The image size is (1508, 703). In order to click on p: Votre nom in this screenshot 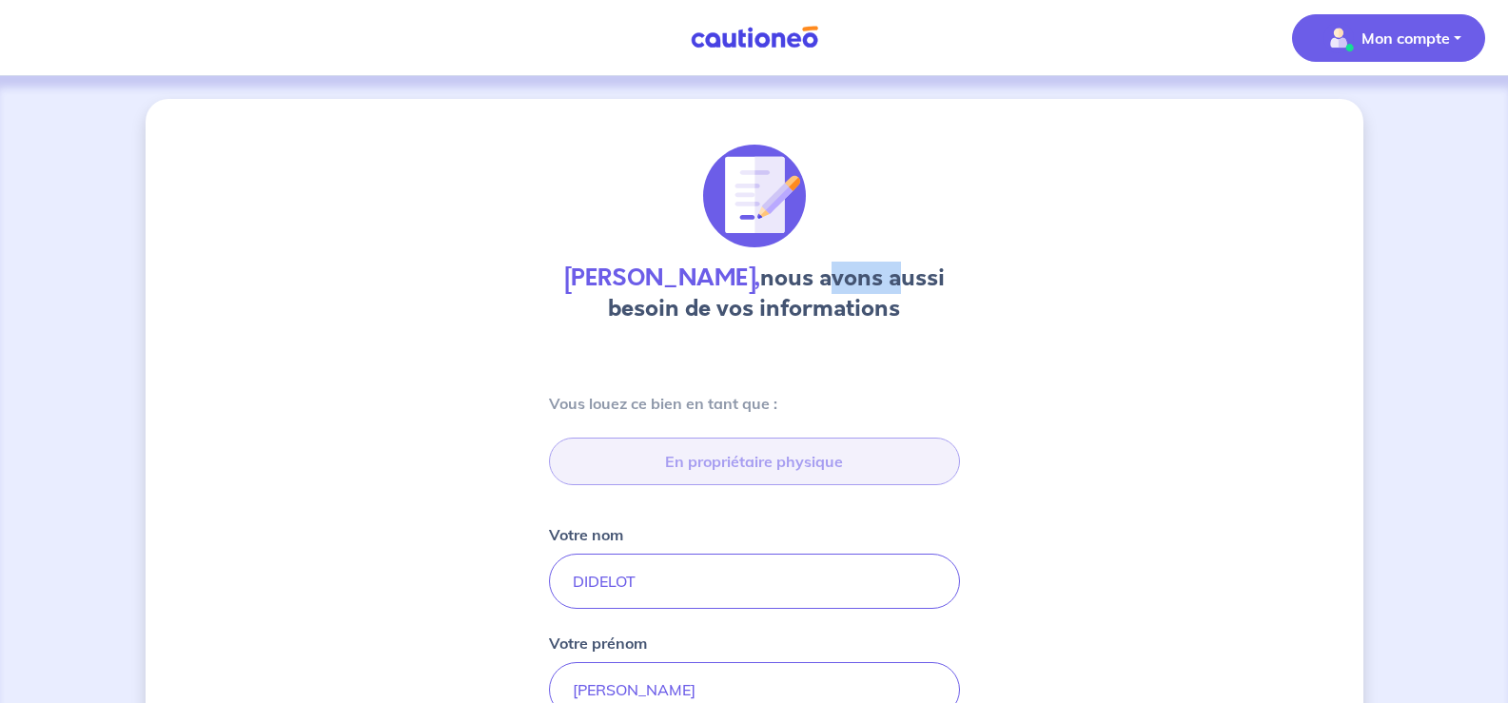, I will do `click(586, 535)`.